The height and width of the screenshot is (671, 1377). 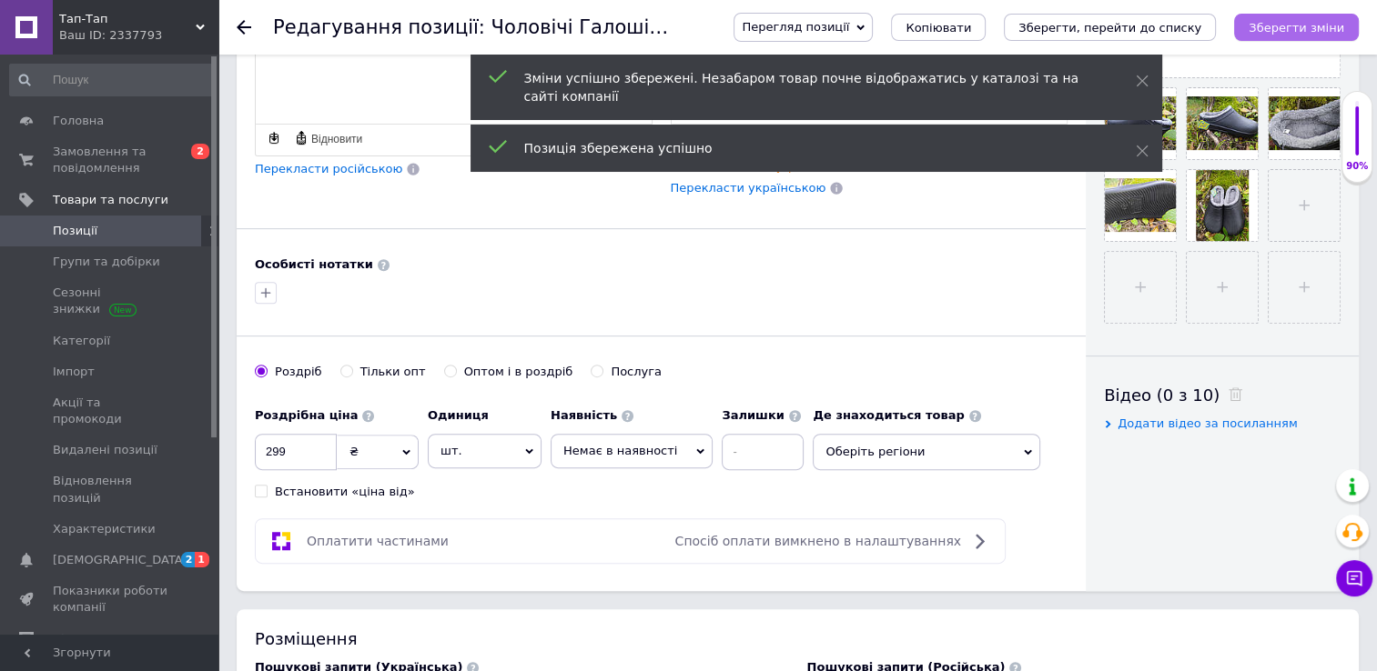 I want to click on div: Розміщення, so click(x=797, y=639).